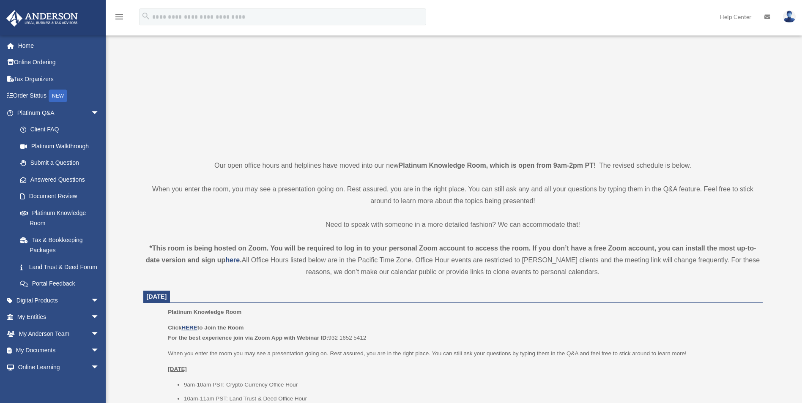 The width and height of the screenshot is (802, 403). What do you see at coordinates (189, 327) in the screenshot?
I see `a: HERE` at bounding box center [189, 327].